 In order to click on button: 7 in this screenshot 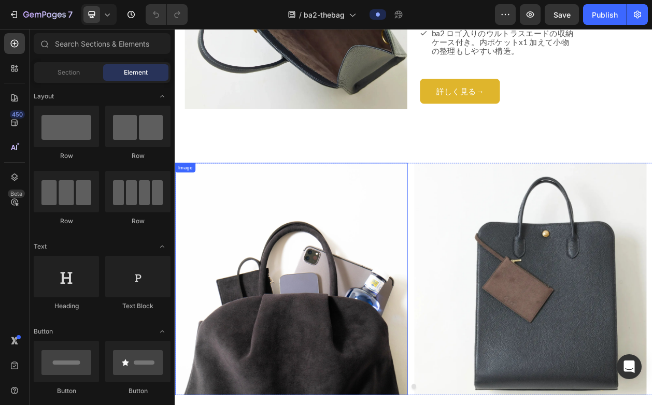, I will do `click(40, 15)`.